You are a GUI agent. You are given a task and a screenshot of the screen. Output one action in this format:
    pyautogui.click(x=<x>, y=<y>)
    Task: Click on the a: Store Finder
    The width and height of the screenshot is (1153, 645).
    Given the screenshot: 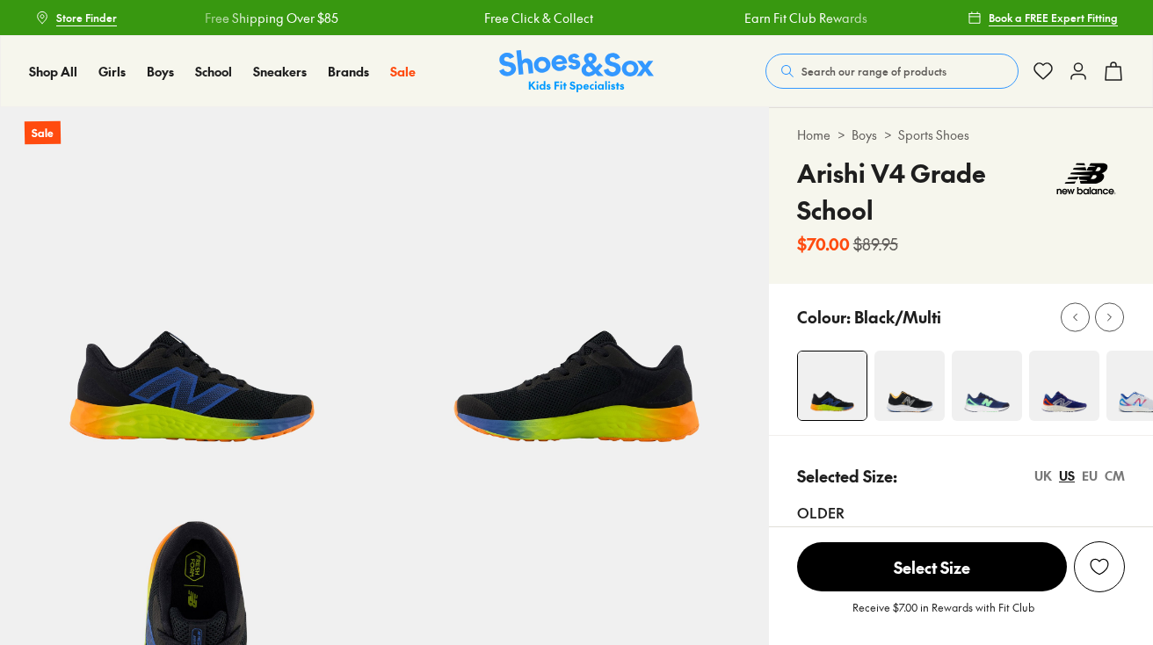 What is the action you would take?
    pyautogui.click(x=76, y=18)
    